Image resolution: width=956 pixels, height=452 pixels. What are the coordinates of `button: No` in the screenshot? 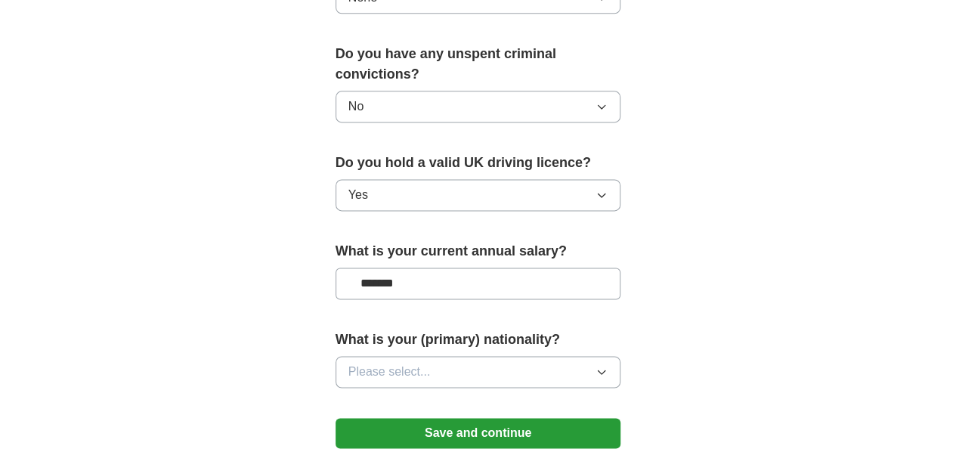 It's located at (478, 107).